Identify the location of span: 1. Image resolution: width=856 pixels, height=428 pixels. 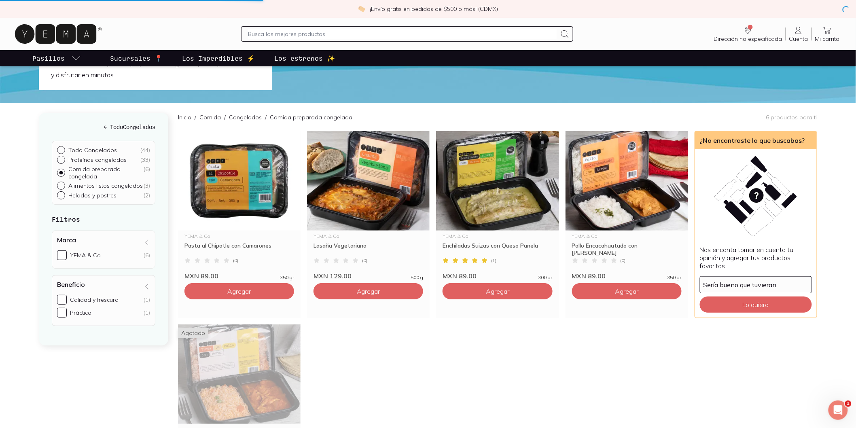
(848, 404).